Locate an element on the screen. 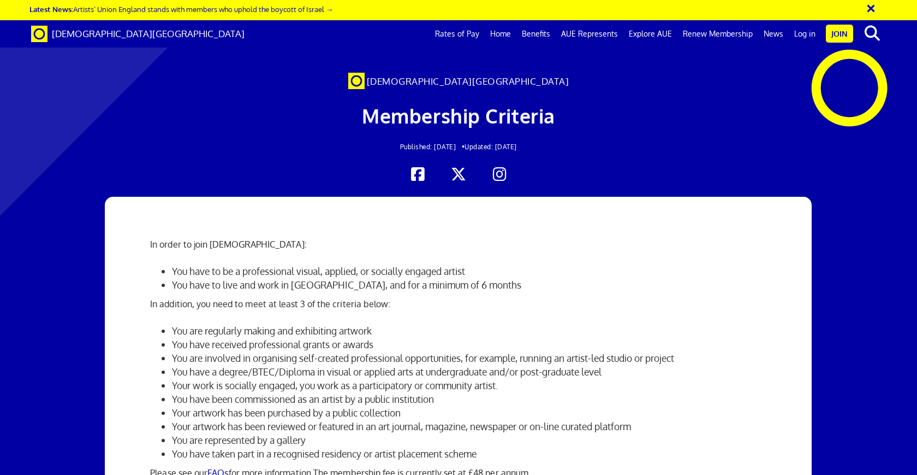  li: You have a degree/BTEC/Diploma in visual or applied arts at undergraduate and/or post-graduate level is located at coordinates (470, 371).